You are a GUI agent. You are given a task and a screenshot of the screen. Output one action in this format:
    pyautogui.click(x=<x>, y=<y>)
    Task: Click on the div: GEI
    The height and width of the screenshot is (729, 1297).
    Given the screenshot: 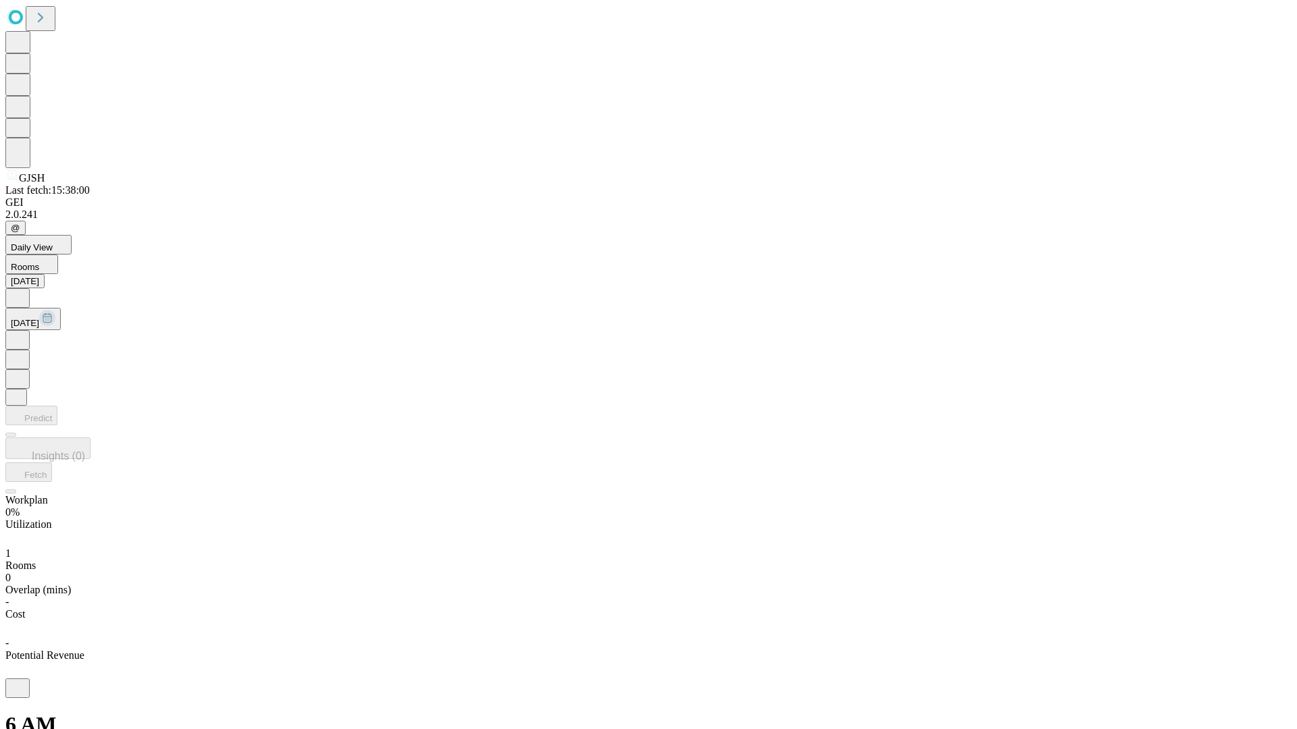 What is the action you would take?
    pyautogui.click(x=648, y=203)
    